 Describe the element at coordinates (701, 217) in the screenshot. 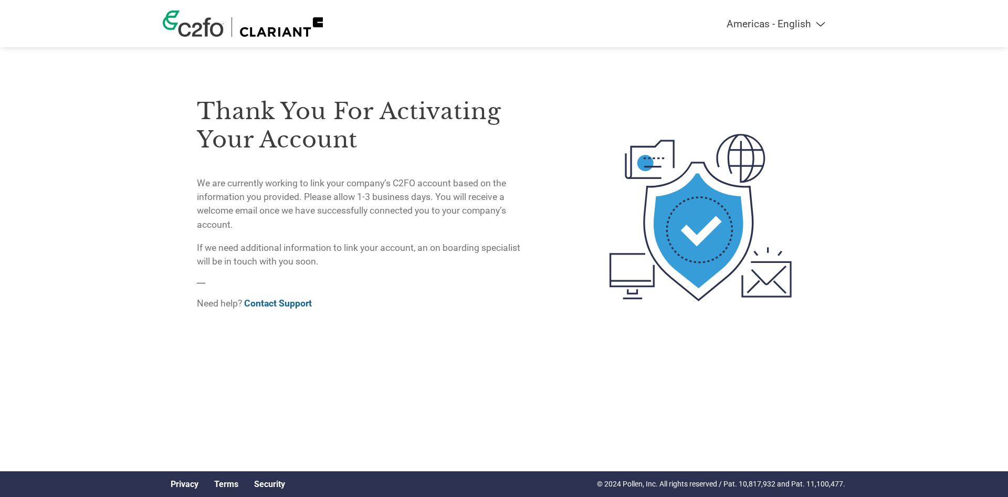

I see `img: activated` at that location.